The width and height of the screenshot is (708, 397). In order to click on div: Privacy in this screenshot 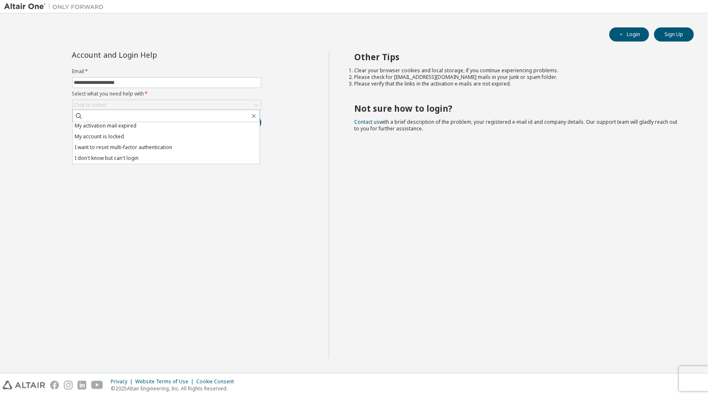, I will do `click(123, 381)`.